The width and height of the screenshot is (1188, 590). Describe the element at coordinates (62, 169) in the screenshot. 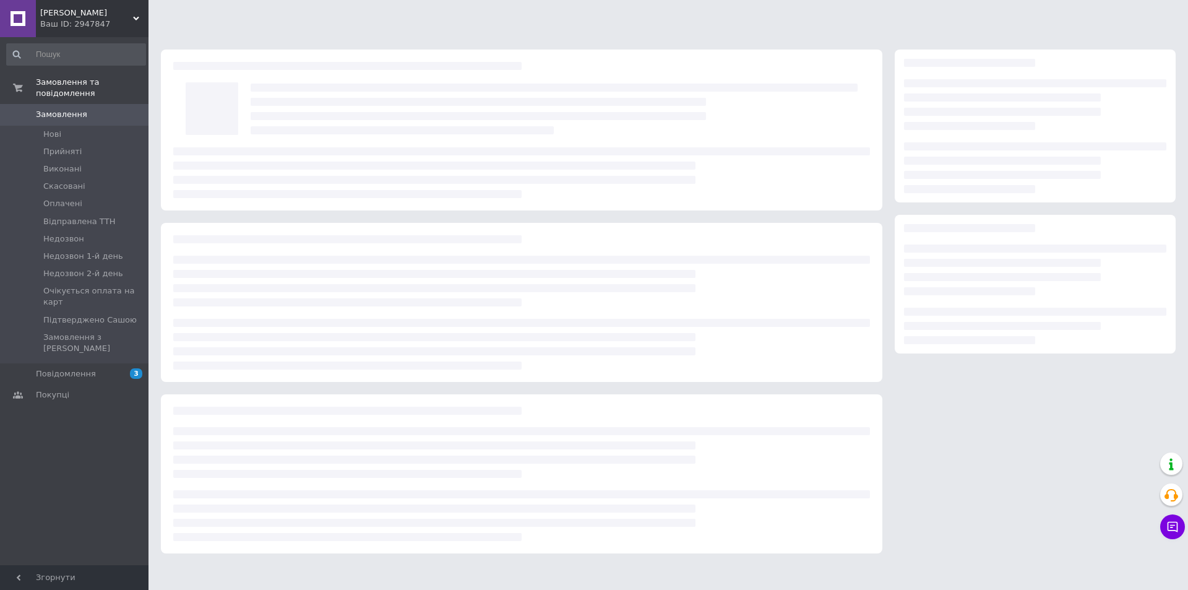

I see `span: Виконані` at that location.